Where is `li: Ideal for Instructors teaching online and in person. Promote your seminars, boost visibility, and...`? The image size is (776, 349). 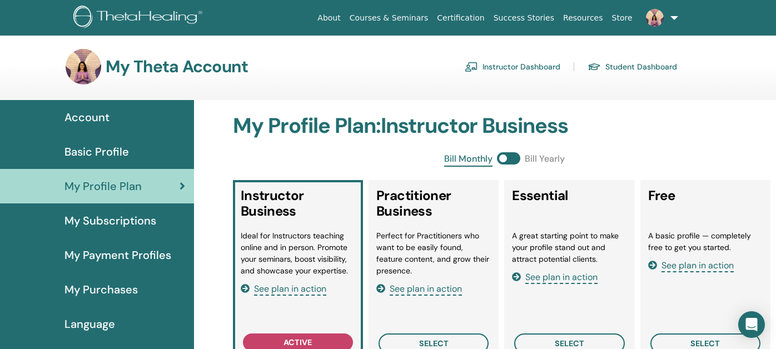
li: Ideal for Instructors teaching online and in person. Promote your seminars, boost visibility, and... is located at coordinates (298, 253).